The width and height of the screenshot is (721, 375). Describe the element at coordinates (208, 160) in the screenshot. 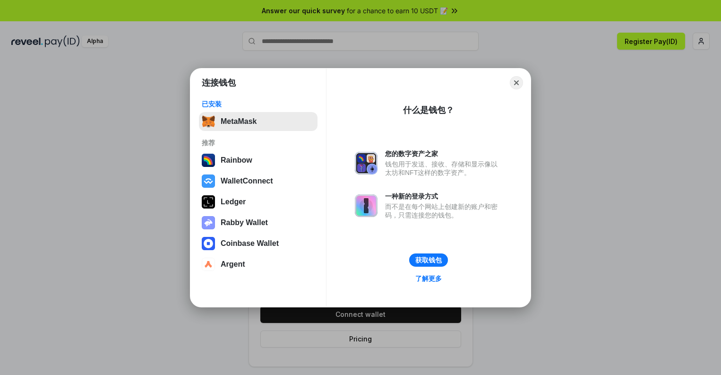

I see `img: svg+xml,%3Csvg%20width%3D%22120%22%20height%3D%22120%22%20viewBox%3D%220%200%20120%20120%22%20fil...` at that location.